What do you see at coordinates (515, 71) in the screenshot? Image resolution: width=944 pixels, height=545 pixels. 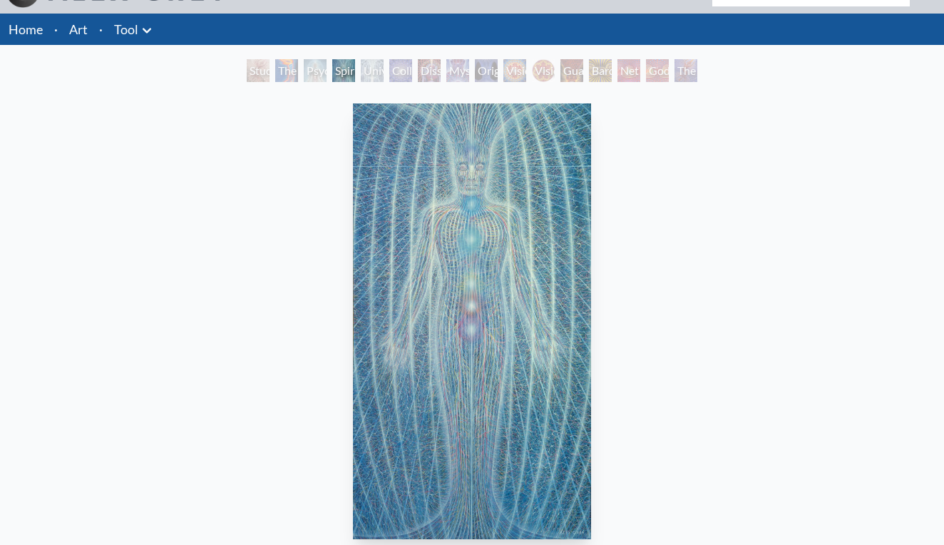 I see `div: Vision Crystal` at bounding box center [515, 71].